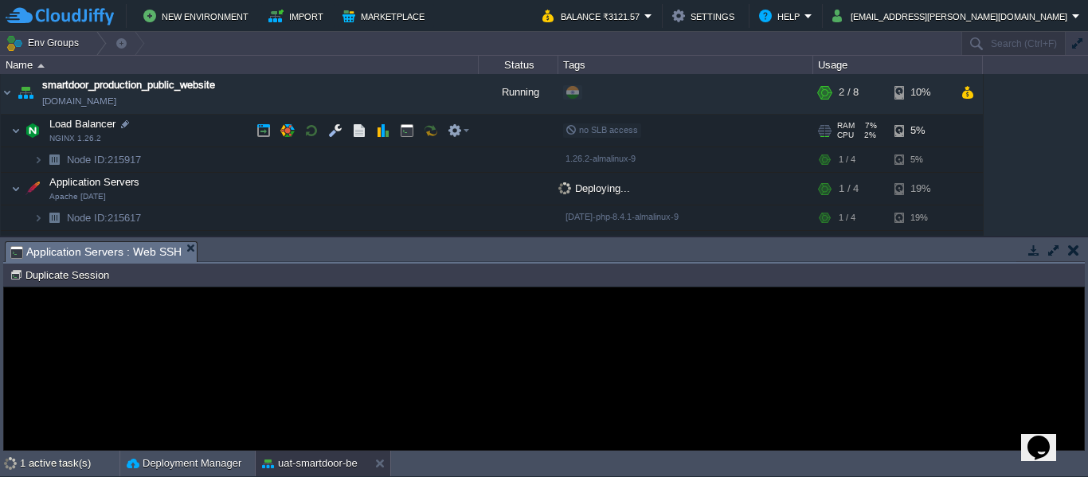 Image resolution: width=1088 pixels, height=477 pixels. What do you see at coordinates (706, 16) in the screenshot?
I see `button: Settings` at bounding box center [706, 16].